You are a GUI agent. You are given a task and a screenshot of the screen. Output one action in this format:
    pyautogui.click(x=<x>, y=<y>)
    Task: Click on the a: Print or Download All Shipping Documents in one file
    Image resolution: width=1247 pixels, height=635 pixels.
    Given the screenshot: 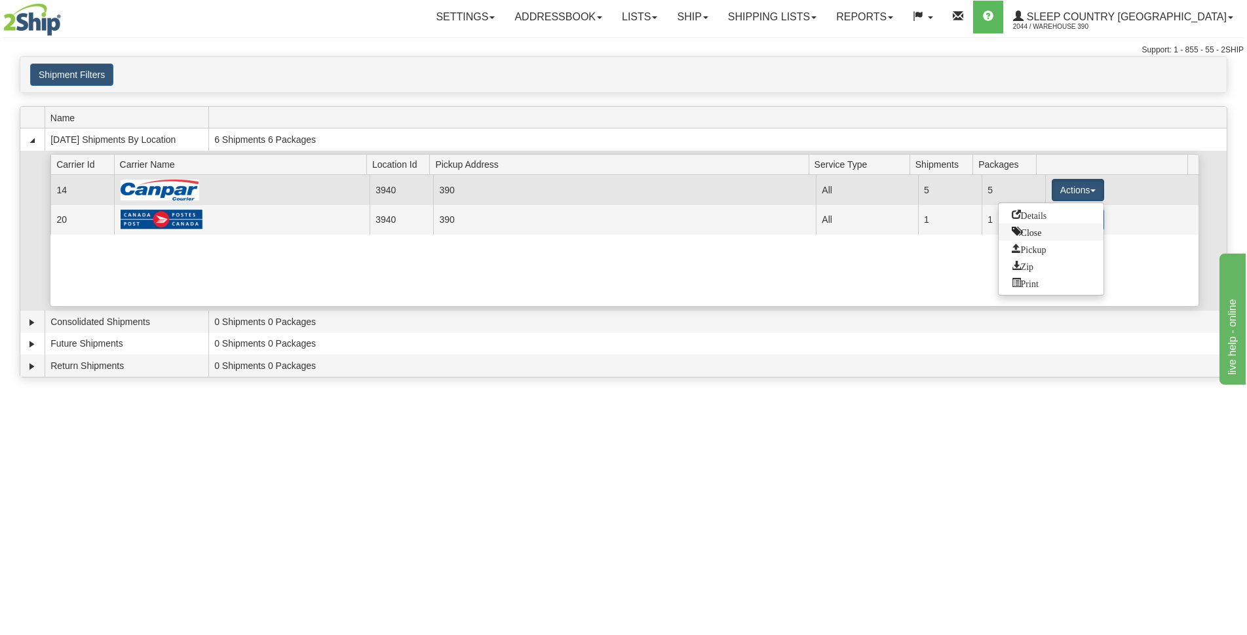 What is the action you would take?
    pyautogui.click(x=1051, y=283)
    